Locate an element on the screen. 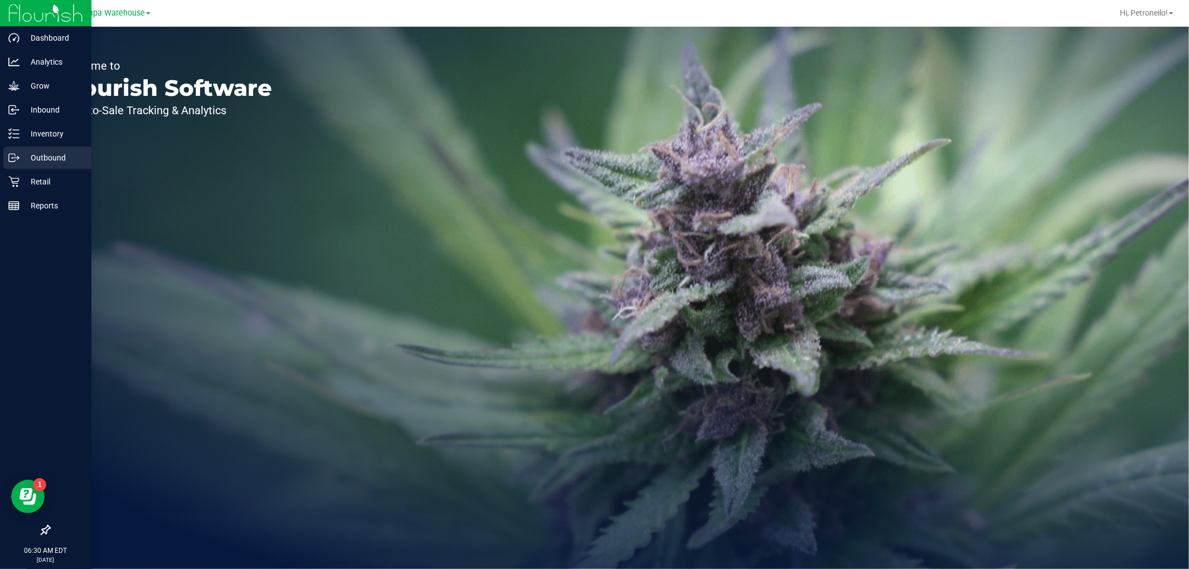 The height and width of the screenshot is (569, 1189). inline-svg: Outbound is located at coordinates (14, 158).